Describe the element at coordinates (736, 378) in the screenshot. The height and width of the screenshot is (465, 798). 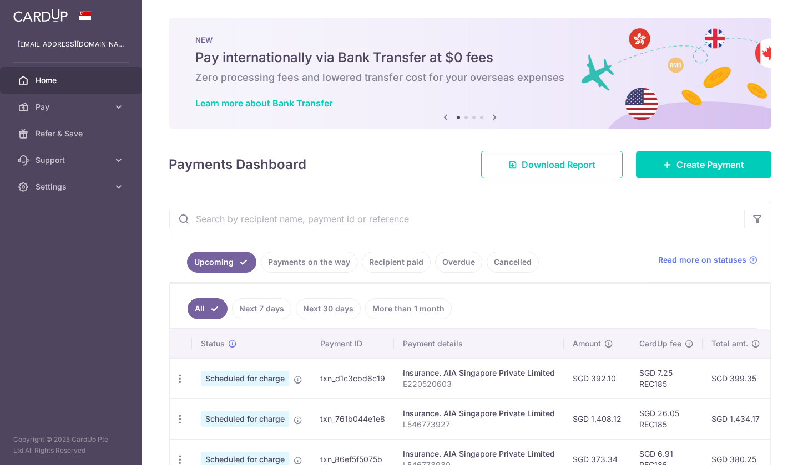
I see `td: SGD 399.35` at that location.